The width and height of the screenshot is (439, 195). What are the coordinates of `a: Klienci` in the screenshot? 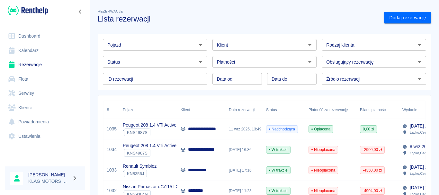 It's located at (45, 108).